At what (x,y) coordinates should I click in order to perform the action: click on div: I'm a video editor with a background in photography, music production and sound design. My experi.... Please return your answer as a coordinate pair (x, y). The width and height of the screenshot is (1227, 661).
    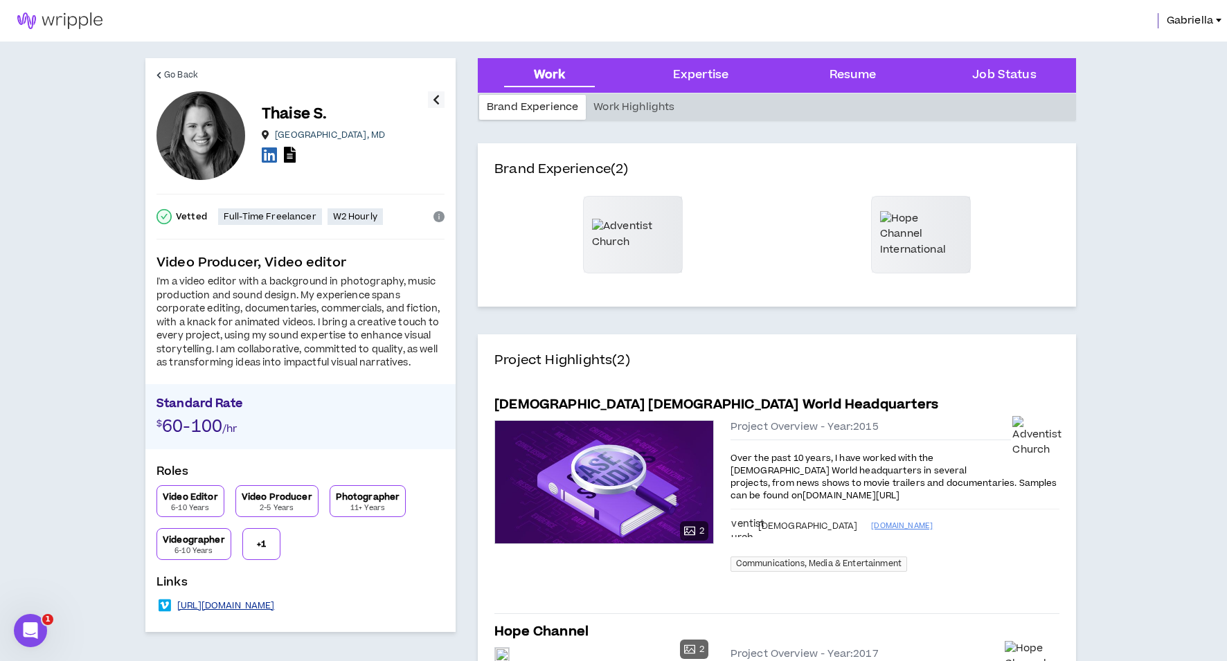
    Looking at the image, I should click on (301, 323).